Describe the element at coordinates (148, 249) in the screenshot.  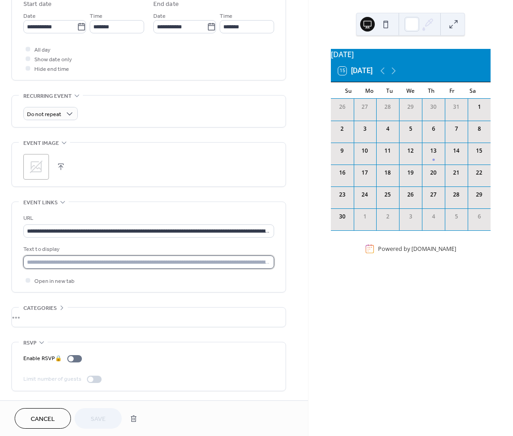
I see `div: Text to display` at that location.